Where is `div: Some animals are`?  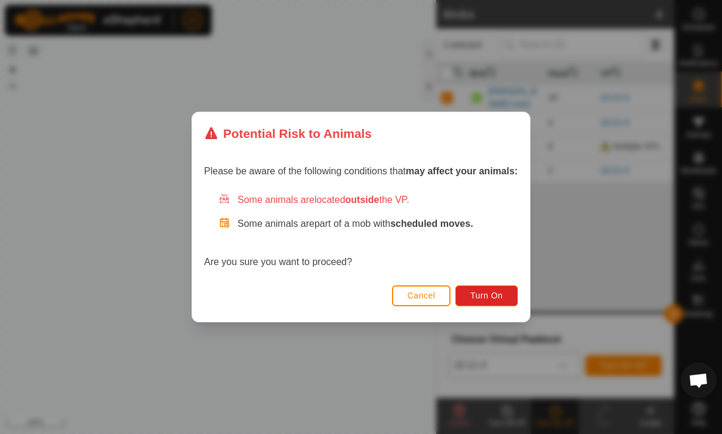 div: Some animals are is located at coordinates (368, 200).